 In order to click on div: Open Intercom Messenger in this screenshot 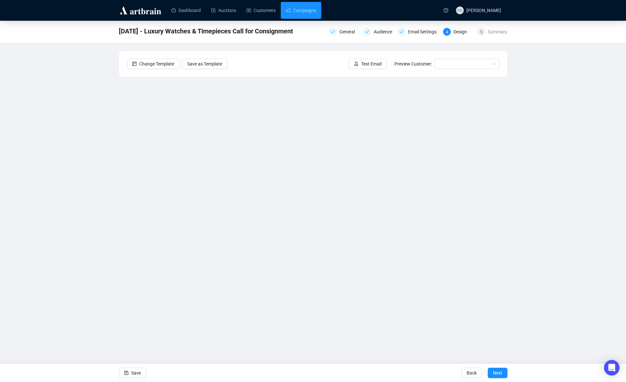, I will do `click(612, 367)`.